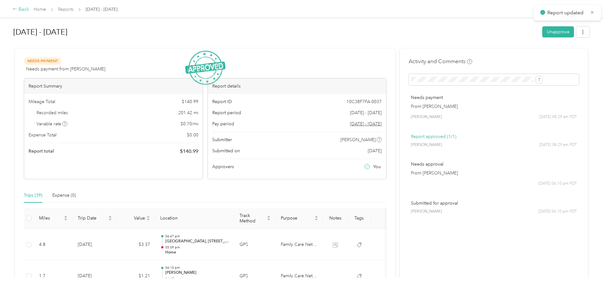  Describe the element at coordinates (227, 113) in the screenshot. I see `span: Report period` at that location.